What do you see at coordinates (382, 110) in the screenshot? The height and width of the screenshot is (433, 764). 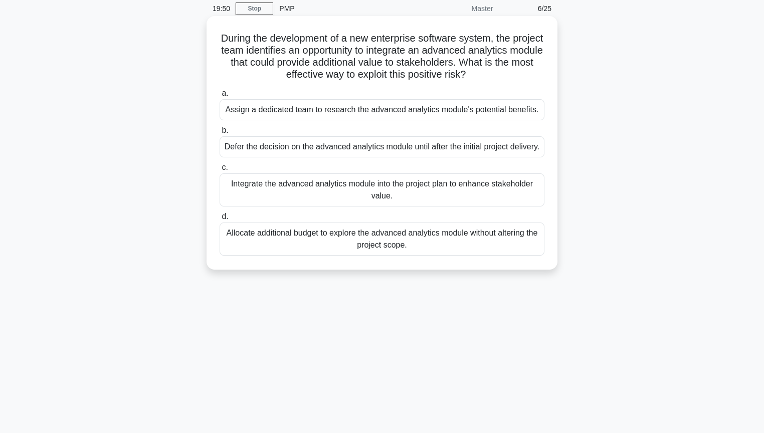 I see `div: Assign a dedicated team to research the advanced analytics module's potential benefits.` at bounding box center [382, 110].